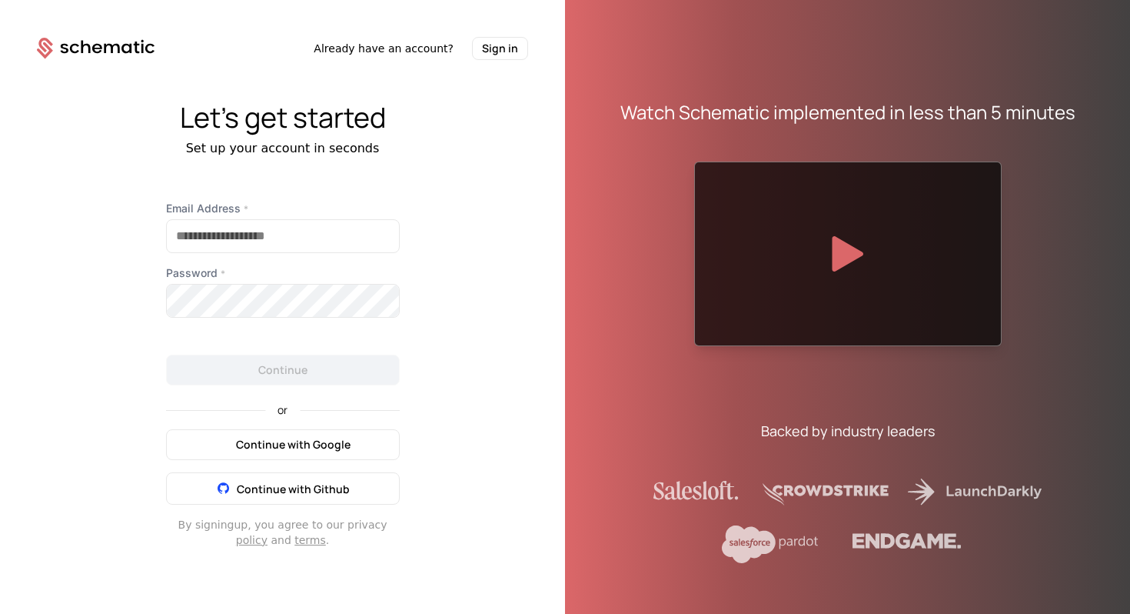 The width and height of the screenshot is (1130, 614). What do you see at coordinates (293, 488) in the screenshot?
I see `span: Continue with Github` at bounding box center [293, 488].